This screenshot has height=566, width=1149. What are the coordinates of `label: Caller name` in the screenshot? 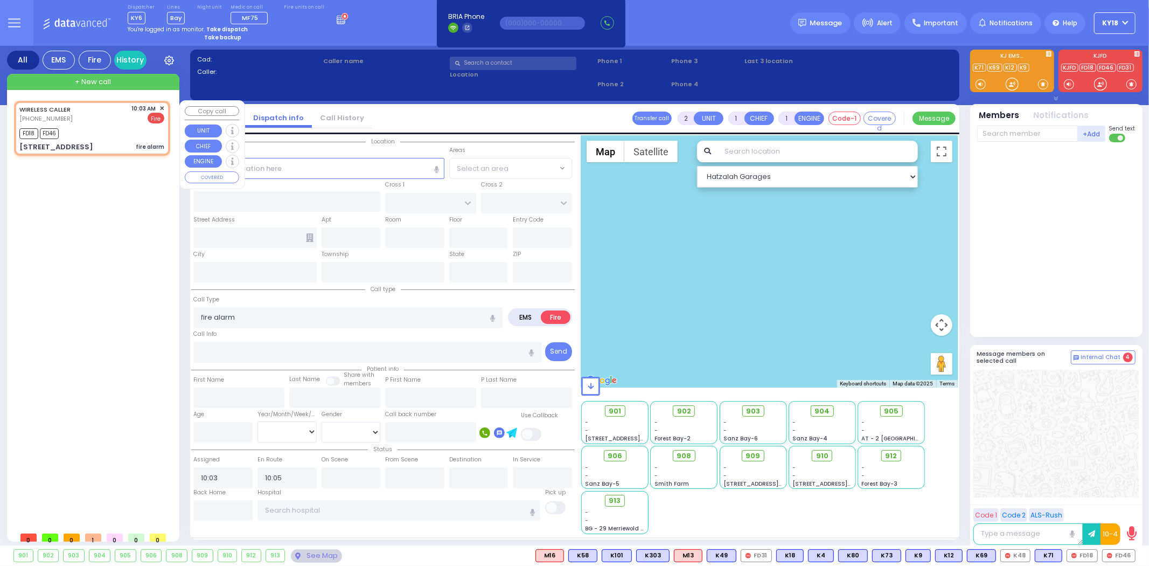 It's located at (385, 61).